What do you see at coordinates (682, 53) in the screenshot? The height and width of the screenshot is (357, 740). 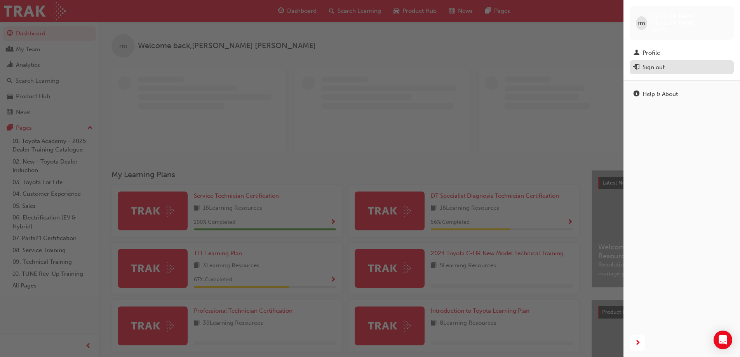 I see `a: Profile` at bounding box center [682, 53].